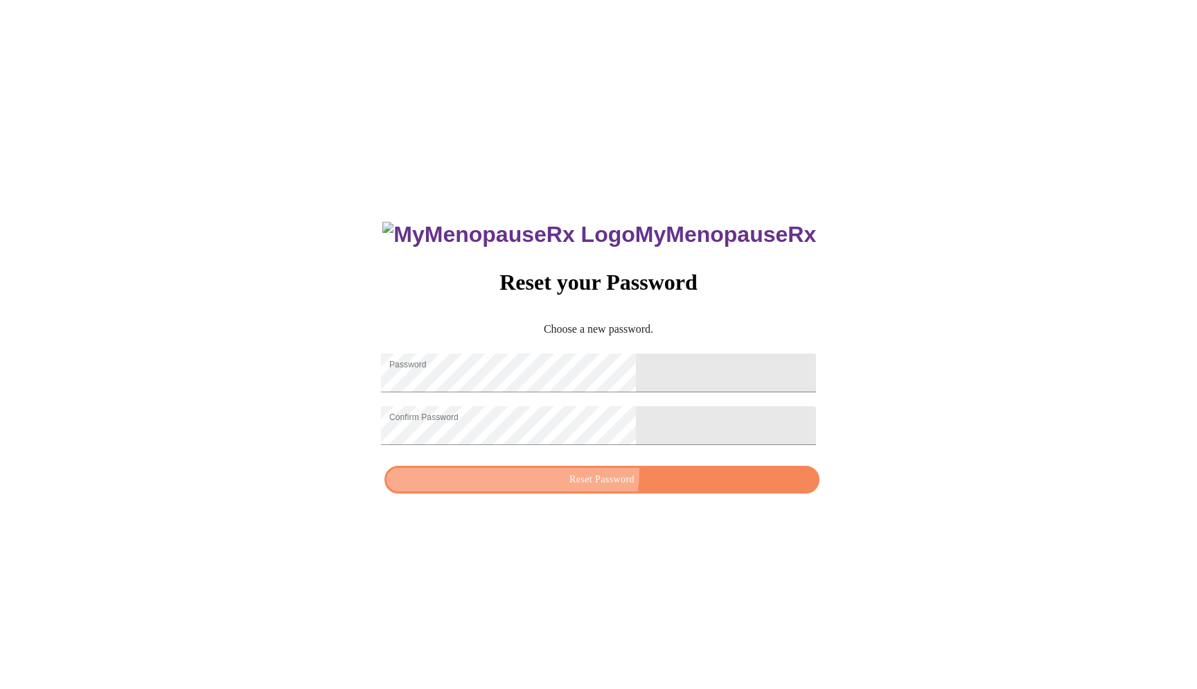 The height and width of the screenshot is (689, 1197). I want to click on p: Choose a new password., so click(599, 329).